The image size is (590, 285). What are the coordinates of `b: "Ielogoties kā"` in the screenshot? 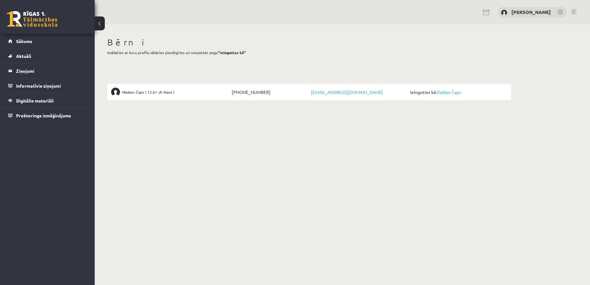 It's located at (232, 52).